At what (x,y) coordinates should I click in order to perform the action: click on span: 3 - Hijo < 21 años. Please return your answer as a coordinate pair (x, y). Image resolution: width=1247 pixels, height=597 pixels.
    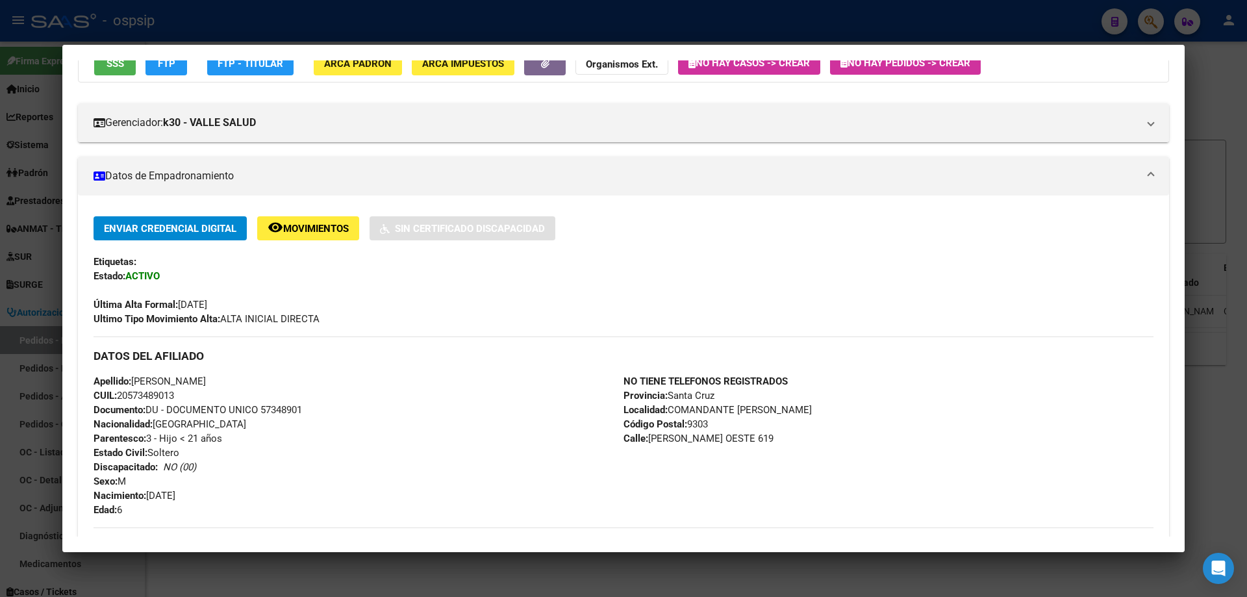
    Looking at the image, I should click on (158, 438).